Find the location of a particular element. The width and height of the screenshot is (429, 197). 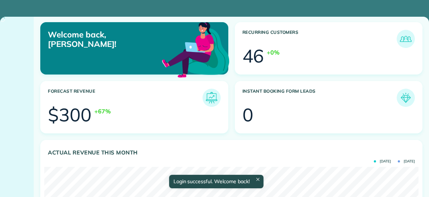

img: icon_form_leads-04211a6a04a5b2264e4ee56bc0799ec3eb69b7e499cbb523a139df1d13a81ae0.png is located at coordinates (406, 98).